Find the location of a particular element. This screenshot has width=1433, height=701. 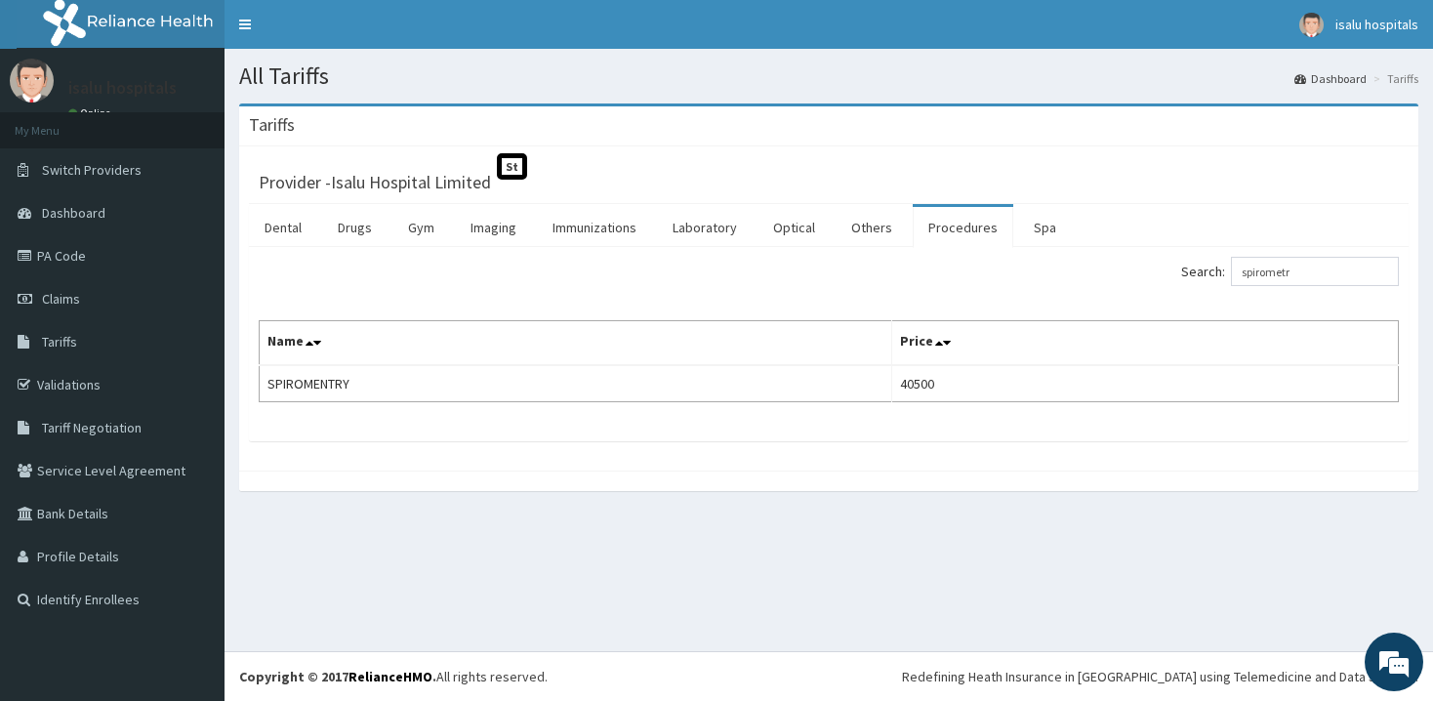

input: Search: is located at coordinates (1315, 271).